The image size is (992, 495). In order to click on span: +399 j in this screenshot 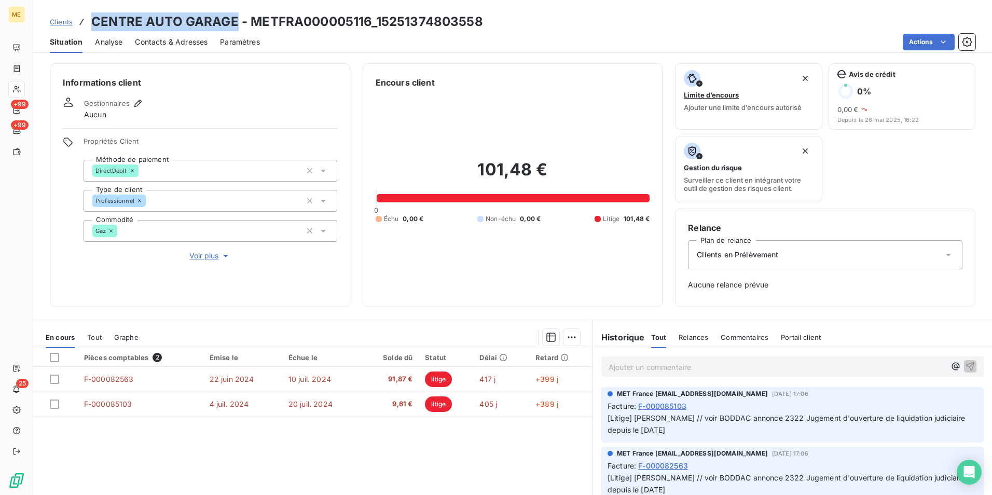, I will do `click(547, 379)`.